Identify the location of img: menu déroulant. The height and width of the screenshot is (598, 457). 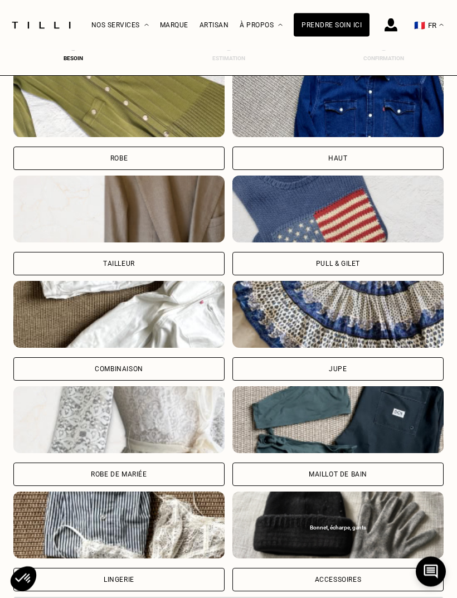
(441, 25).